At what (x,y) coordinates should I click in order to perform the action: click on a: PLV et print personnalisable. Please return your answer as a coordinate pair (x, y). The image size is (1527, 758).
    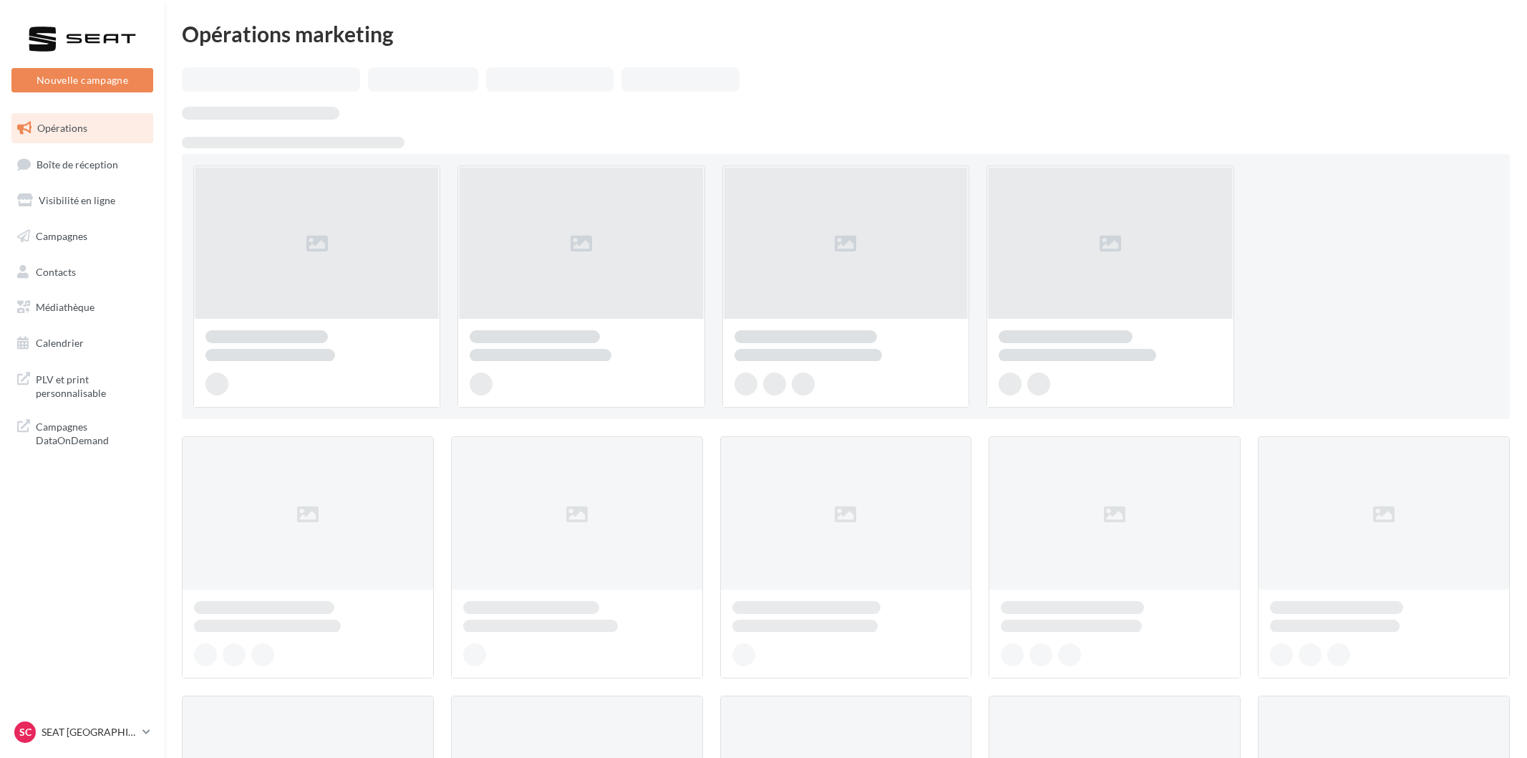
    Looking at the image, I should click on (82, 385).